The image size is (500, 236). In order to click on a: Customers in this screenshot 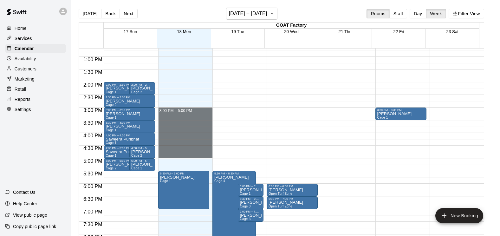, I will do `click(36, 69)`.